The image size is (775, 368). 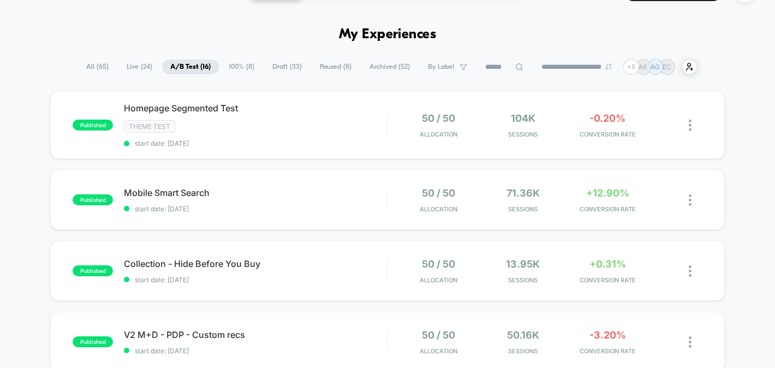 What do you see at coordinates (190, 67) in the screenshot?
I see `span: A/B Test ( 16 )` at bounding box center [190, 67].